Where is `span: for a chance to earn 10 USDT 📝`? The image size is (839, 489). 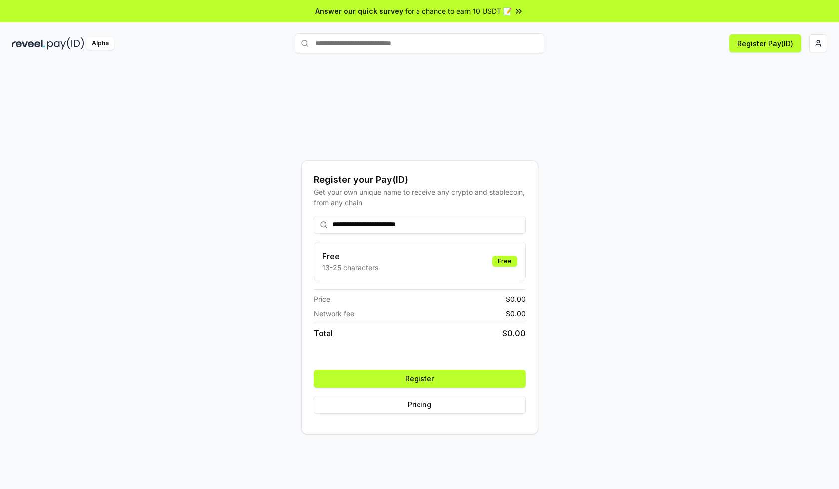 span: for a chance to earn 10 USDT 📝 is located at coordinates (459, 11).